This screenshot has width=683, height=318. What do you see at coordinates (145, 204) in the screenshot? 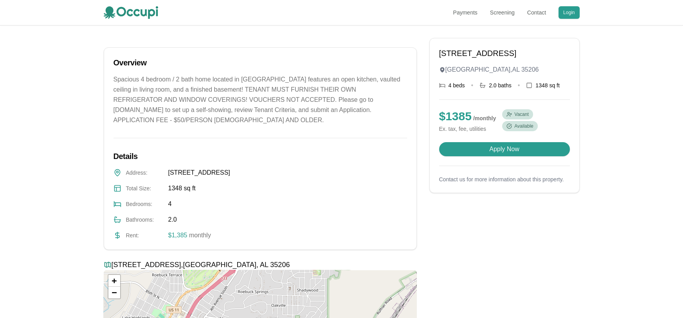
I see `span: Bedrooms :` at bounding box center [145, 204].